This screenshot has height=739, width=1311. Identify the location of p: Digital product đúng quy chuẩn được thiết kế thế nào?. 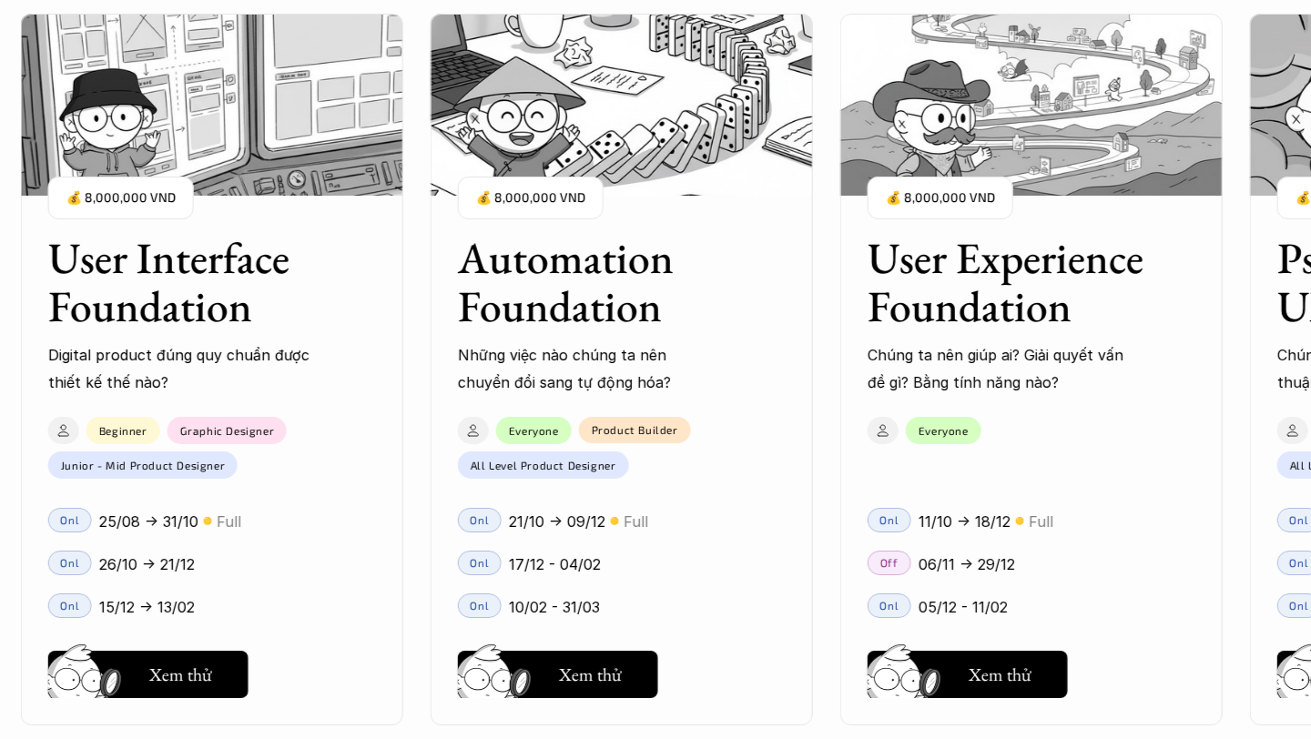
(180, 369).